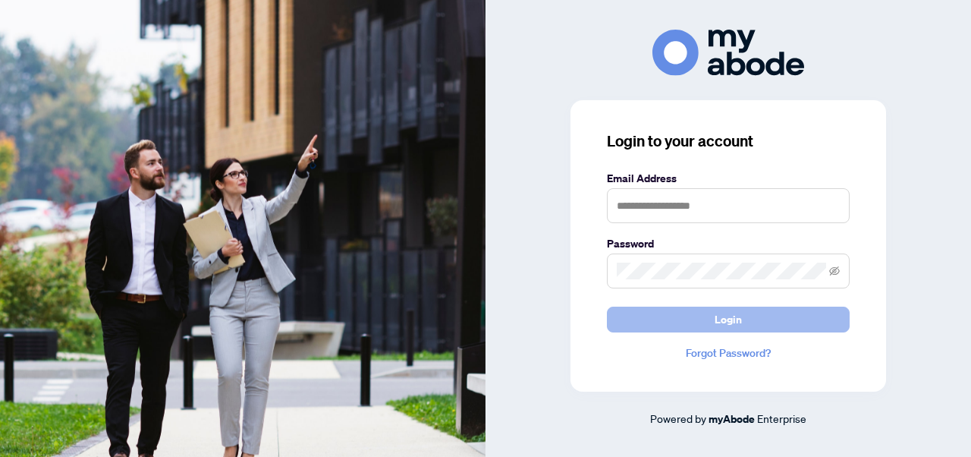 The height and width of the screenshot is (457, 971). What do you see at coordinates (731, 419) in the screenshot?
I see `a: myAbode` at bounding box center [731, 419].